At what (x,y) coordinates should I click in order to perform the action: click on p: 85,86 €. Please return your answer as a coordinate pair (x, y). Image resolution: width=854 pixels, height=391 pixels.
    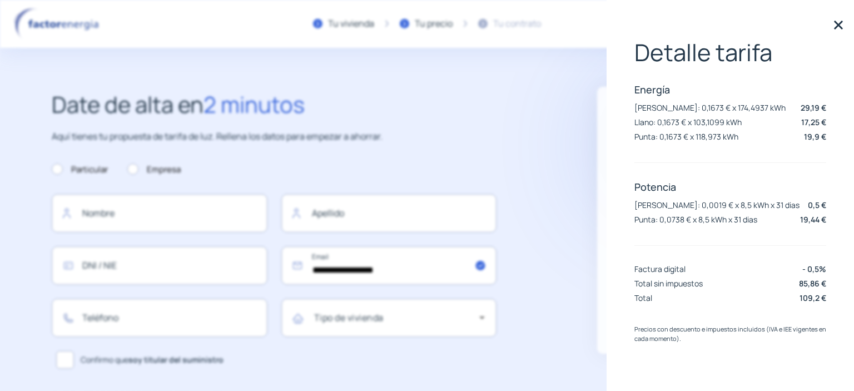
    Looking at the image, I should click on (812, 283).